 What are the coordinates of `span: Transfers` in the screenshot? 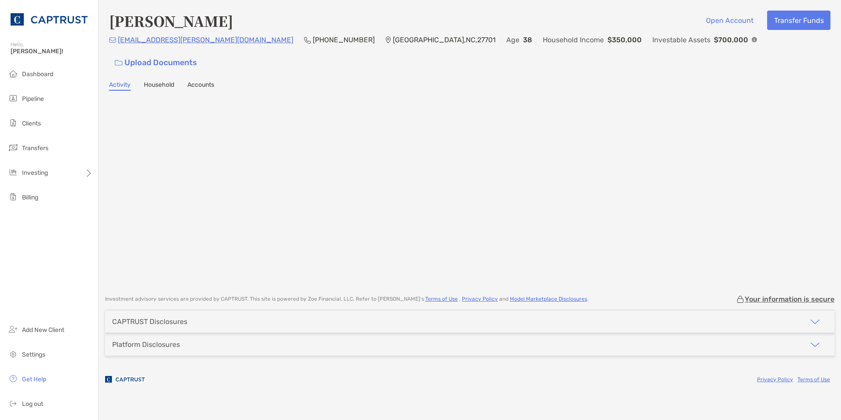 It's located at (35, 148).